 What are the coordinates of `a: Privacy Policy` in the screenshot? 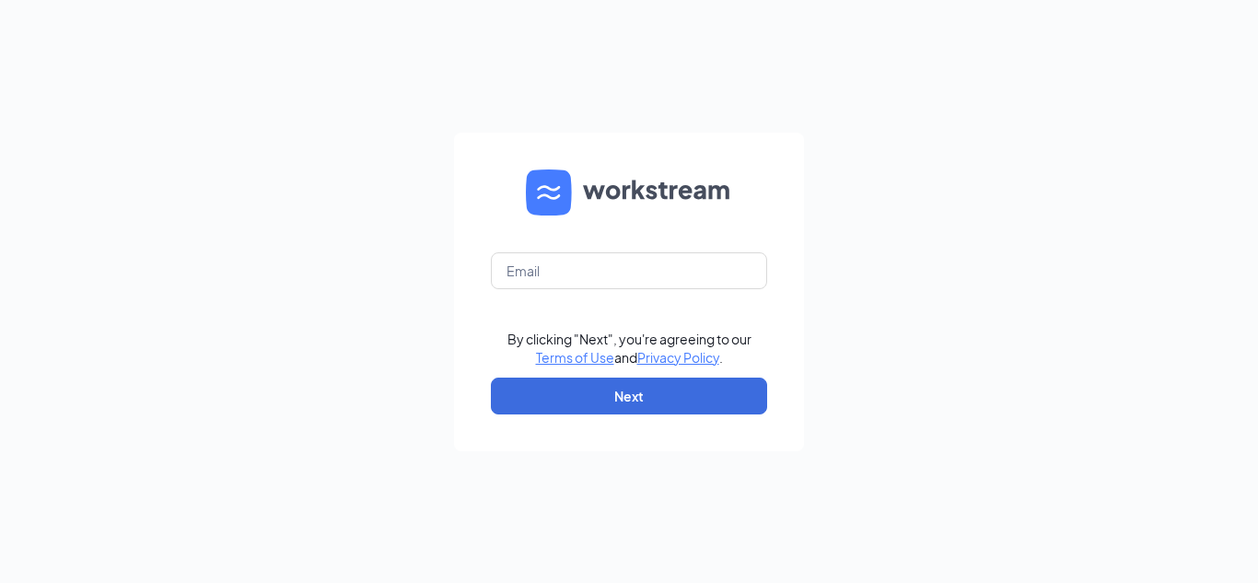 It's located at (678, 357).